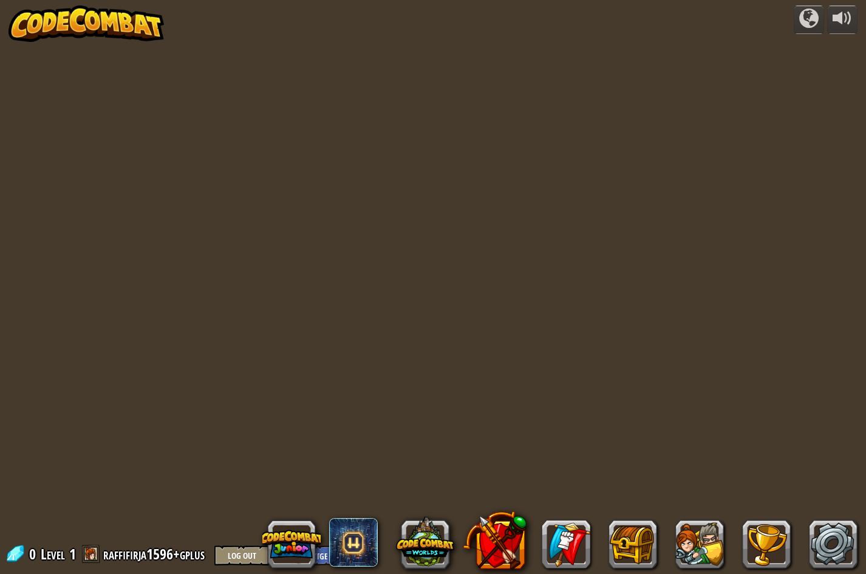 The height and width of the screenshot is (574, 866). Describe the element at coordinates (843, 19) in the screenshot. I see `button: Adjust volume` at that location.